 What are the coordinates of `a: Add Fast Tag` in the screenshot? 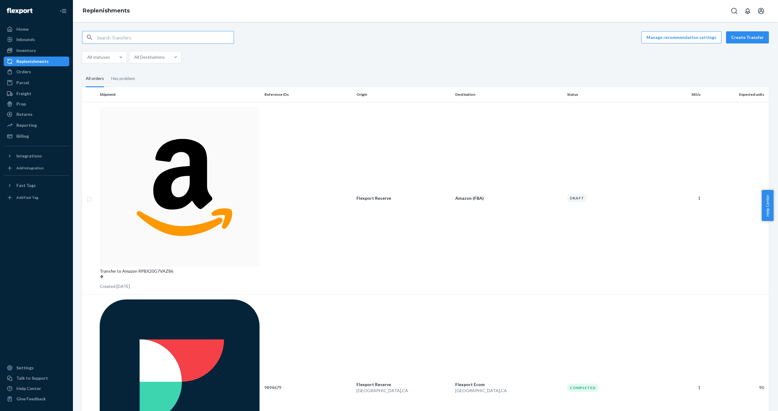 It's located at (36, 198).